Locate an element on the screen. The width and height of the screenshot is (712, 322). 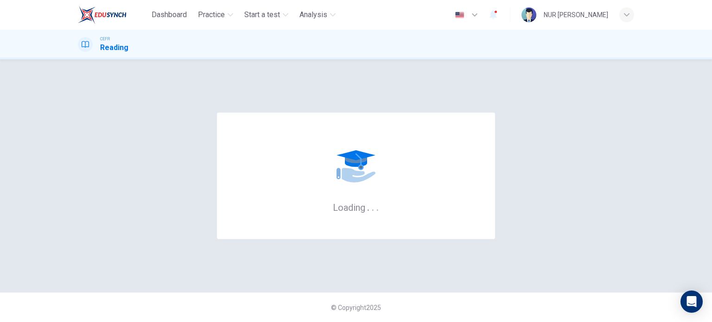
div: Open Intercom Messenger is located at coordinates (692, 302).